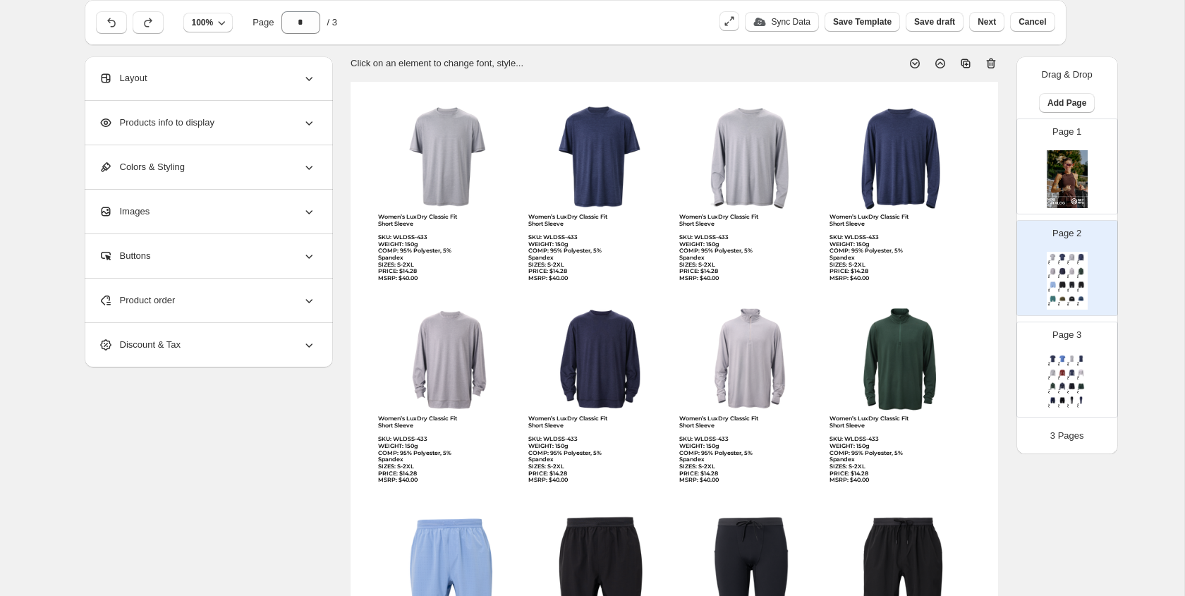 The image size is (1185, 596). Describe the element at coordinates (208, 23) in the screenshot. I see `button: 100%` at that location.